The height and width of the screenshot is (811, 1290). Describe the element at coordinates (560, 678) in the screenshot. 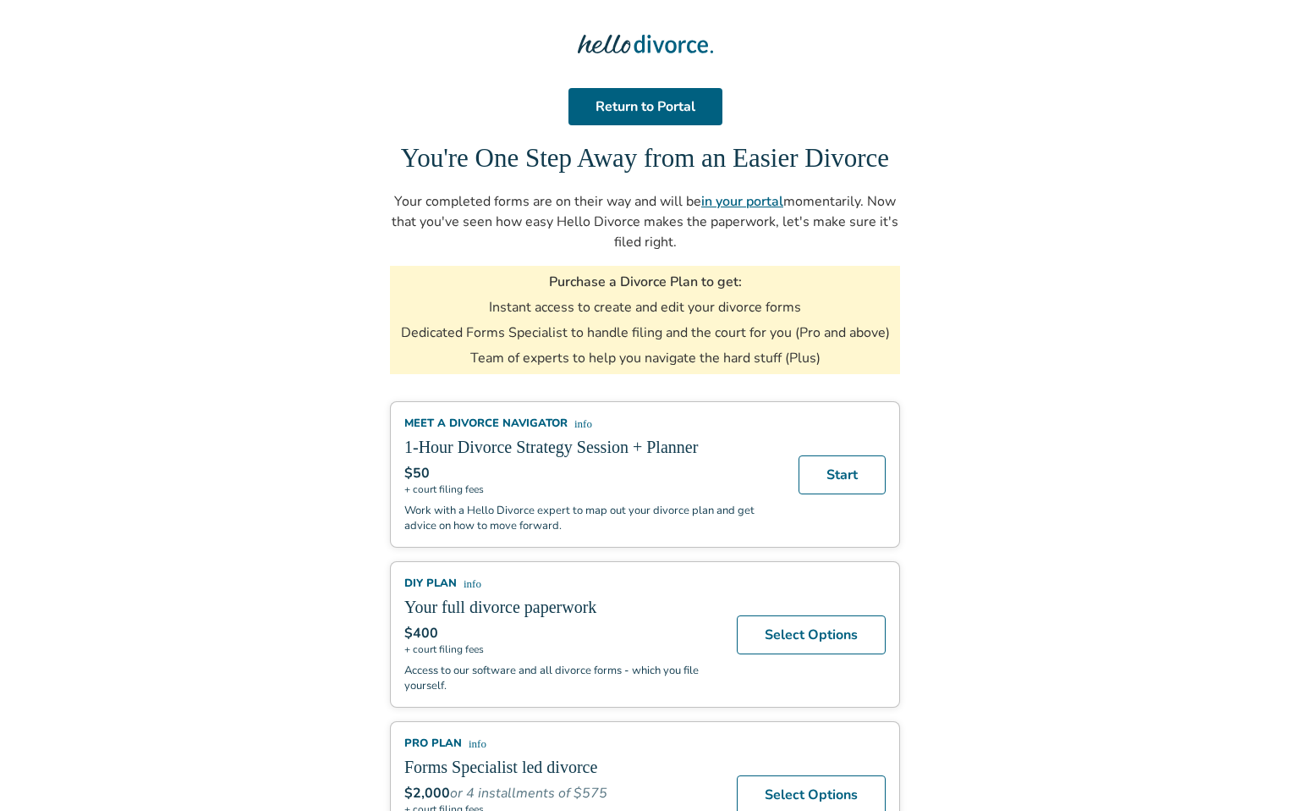

I see `p: Access to our software and all divorce forms - which you file yourself.` at that location.